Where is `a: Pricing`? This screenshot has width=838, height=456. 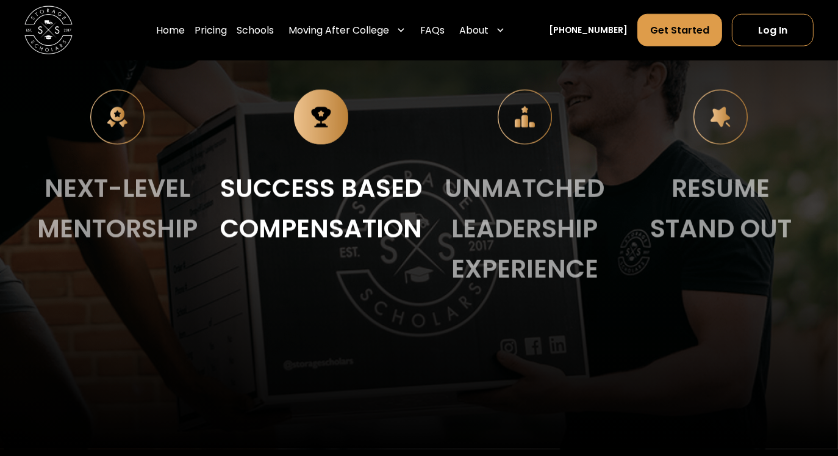 a: Pricing is located at coordinates (210, 31).